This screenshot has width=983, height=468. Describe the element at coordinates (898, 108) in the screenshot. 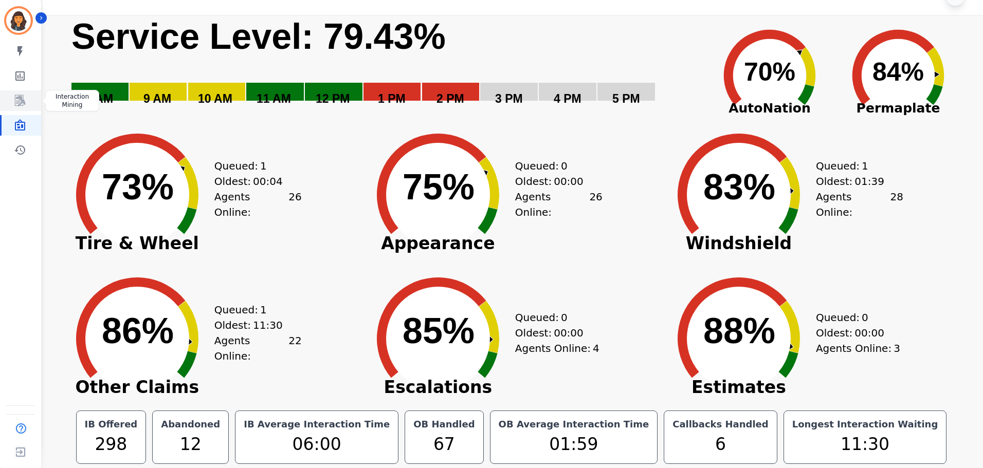

I see `span: Permaplate` at that location.